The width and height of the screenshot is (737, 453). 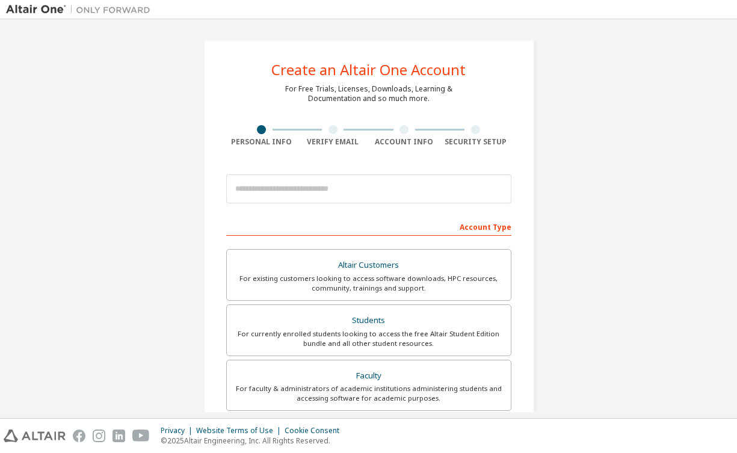 What do you see at coordinates (369, 265) in the screenshot?
I see `div: Altair Customers` at bounding box center [369, 265].